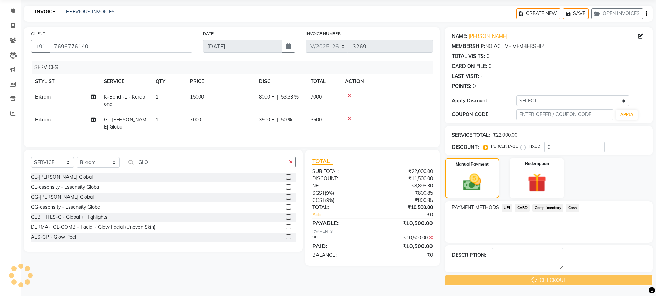 The image size is (656, 296). Describe the element at coordinates (124, 100) in the screenshot. I see `span: K-Bond -L - Kerabond` at that location.